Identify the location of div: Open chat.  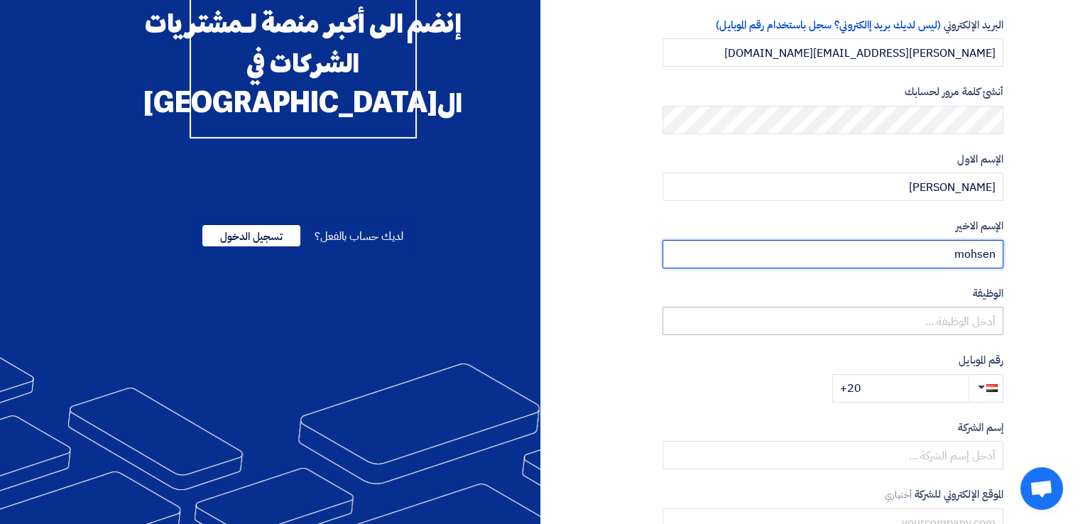
(1042, 489).